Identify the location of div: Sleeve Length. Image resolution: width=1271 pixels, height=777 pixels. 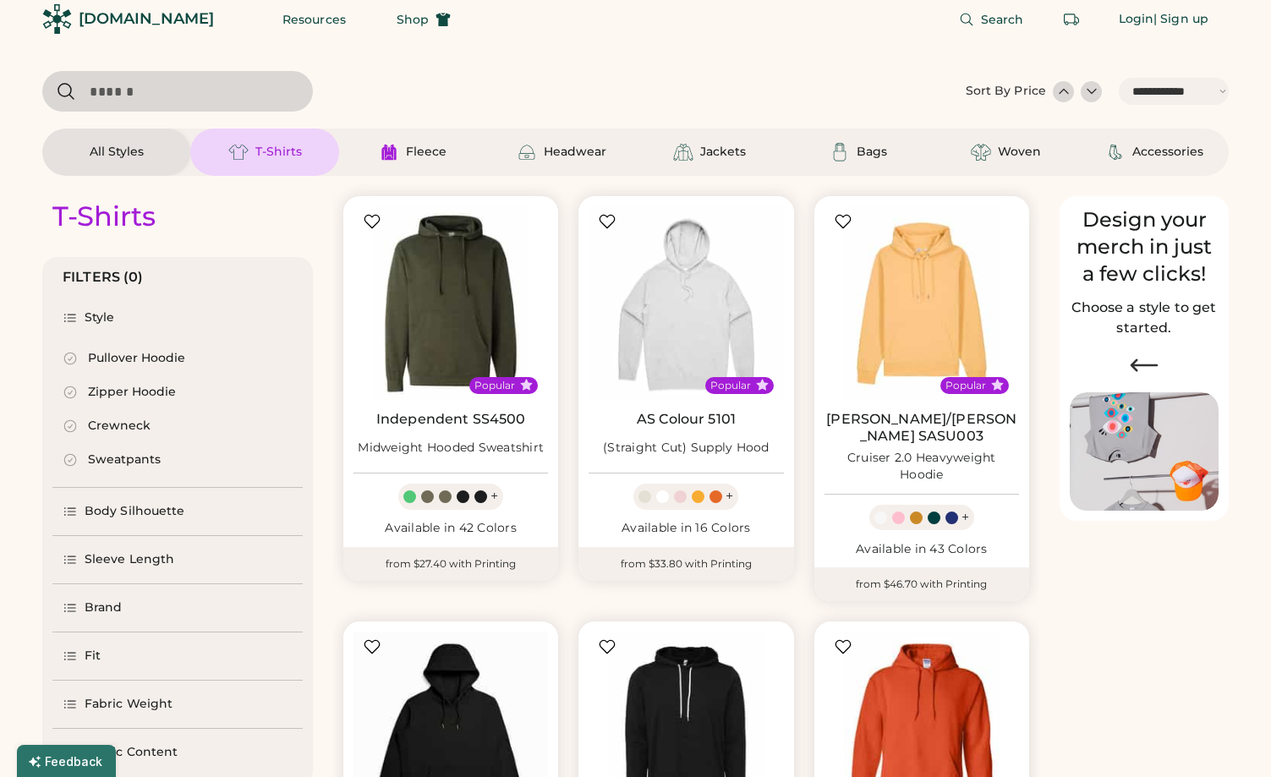
(129, 560).